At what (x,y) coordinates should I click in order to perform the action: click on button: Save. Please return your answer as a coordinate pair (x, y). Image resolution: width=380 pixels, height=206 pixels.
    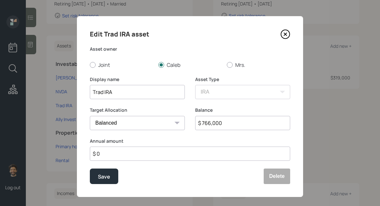
    Looking at the image, I should click on (104, 177).